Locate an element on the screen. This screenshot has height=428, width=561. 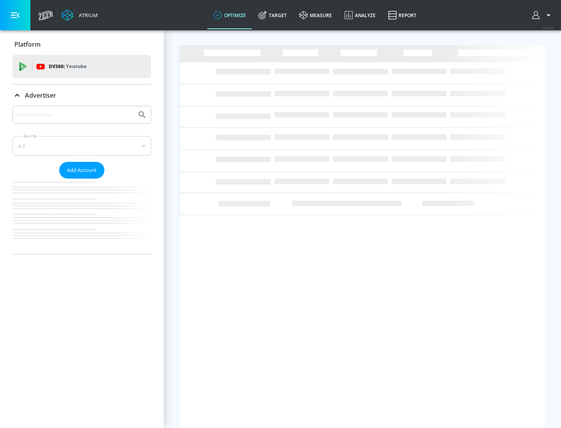
p: Youtube is located at coordinates (76, 66).